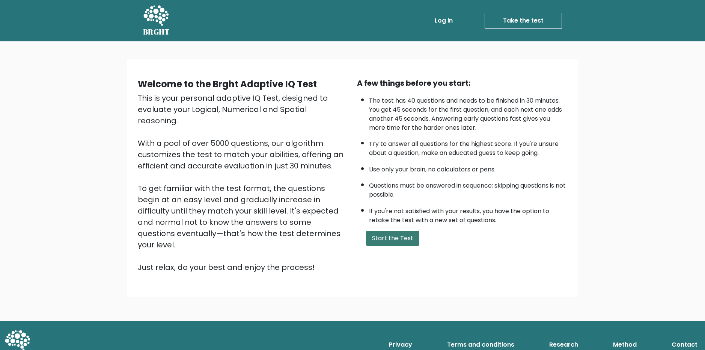 The width and height of the screenshot is (705, 350). I want to click on div: This is your personal adaptive IQ Test, designed to evaluate your Logical, Numerical and Spatial ..., so click(243, 183).